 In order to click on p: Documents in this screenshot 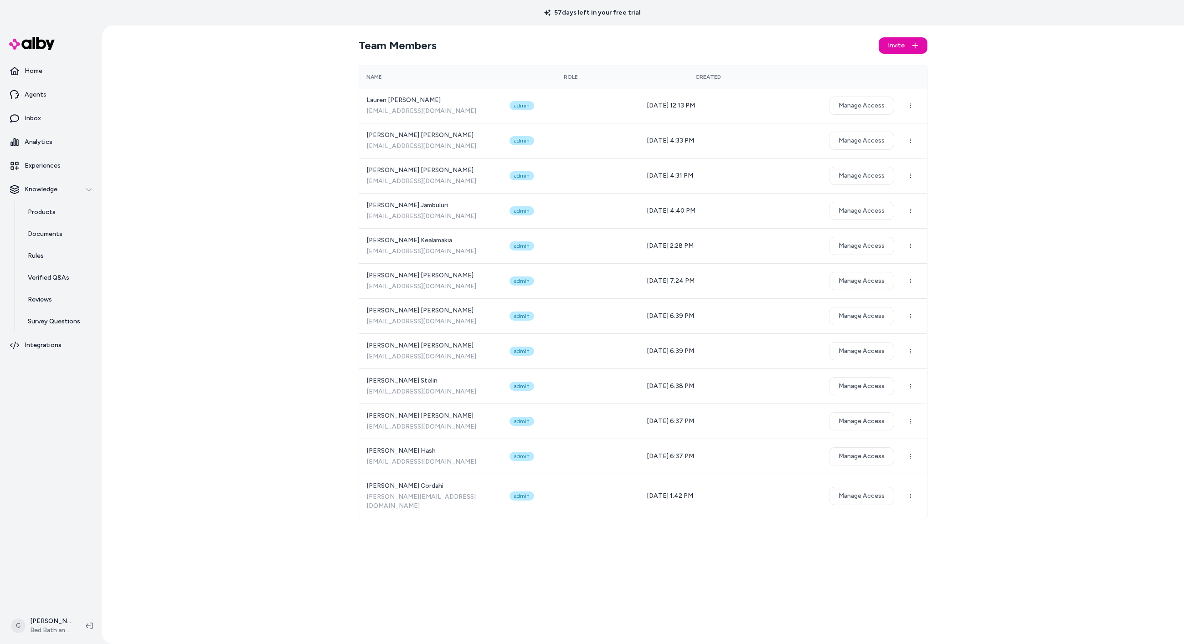, I will do `click(45, 234)`.